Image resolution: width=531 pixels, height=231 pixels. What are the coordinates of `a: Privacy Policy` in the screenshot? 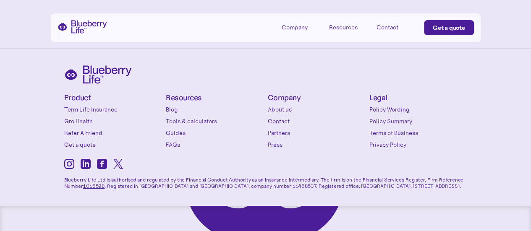 It's located at (418, 145).